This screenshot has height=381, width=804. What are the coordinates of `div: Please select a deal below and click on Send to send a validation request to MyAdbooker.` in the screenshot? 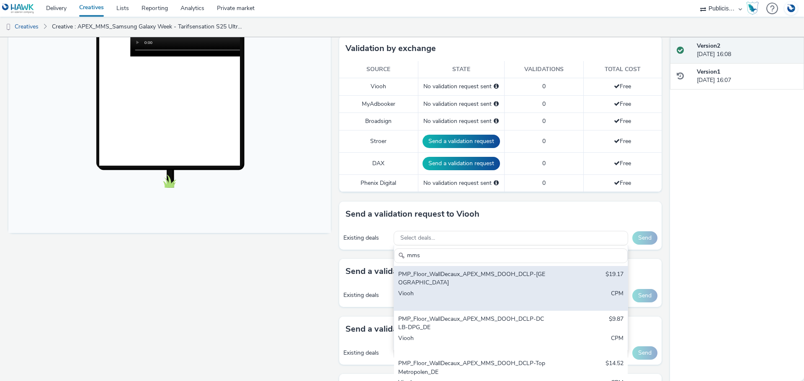 It's located at (496, 104).